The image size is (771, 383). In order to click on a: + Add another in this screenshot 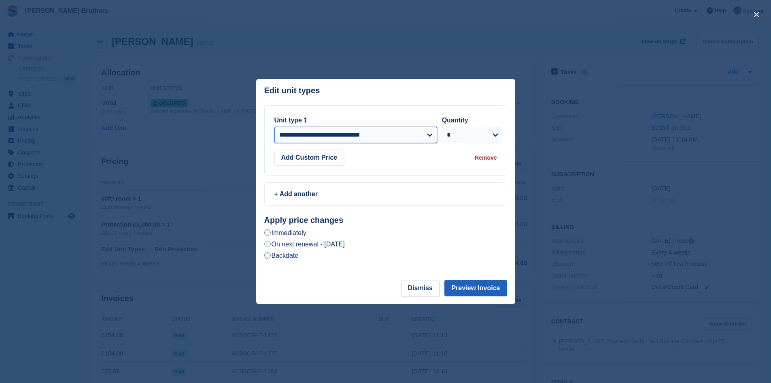, I will do `click(386, 194)`.